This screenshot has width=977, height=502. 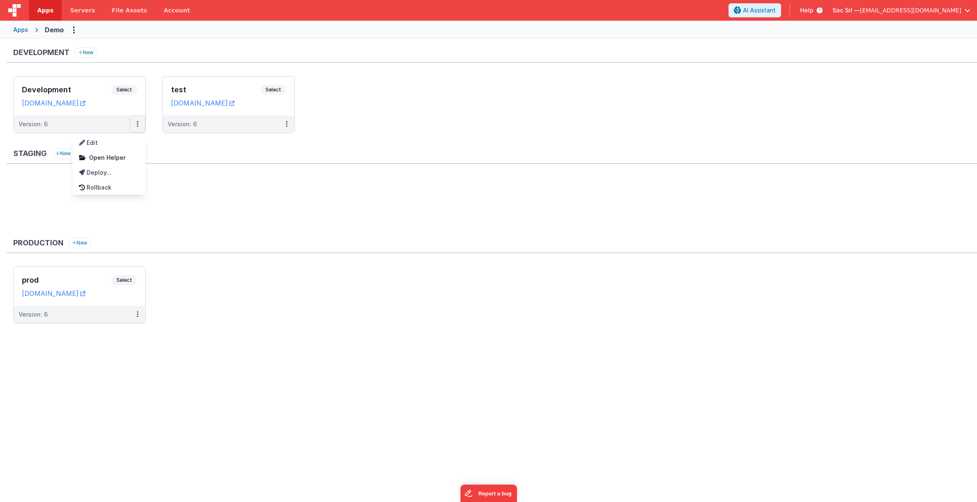 What do you see at coordinates (807, 10) in the screenshot?
I see `span: Help` at bounding box center [807, 10].